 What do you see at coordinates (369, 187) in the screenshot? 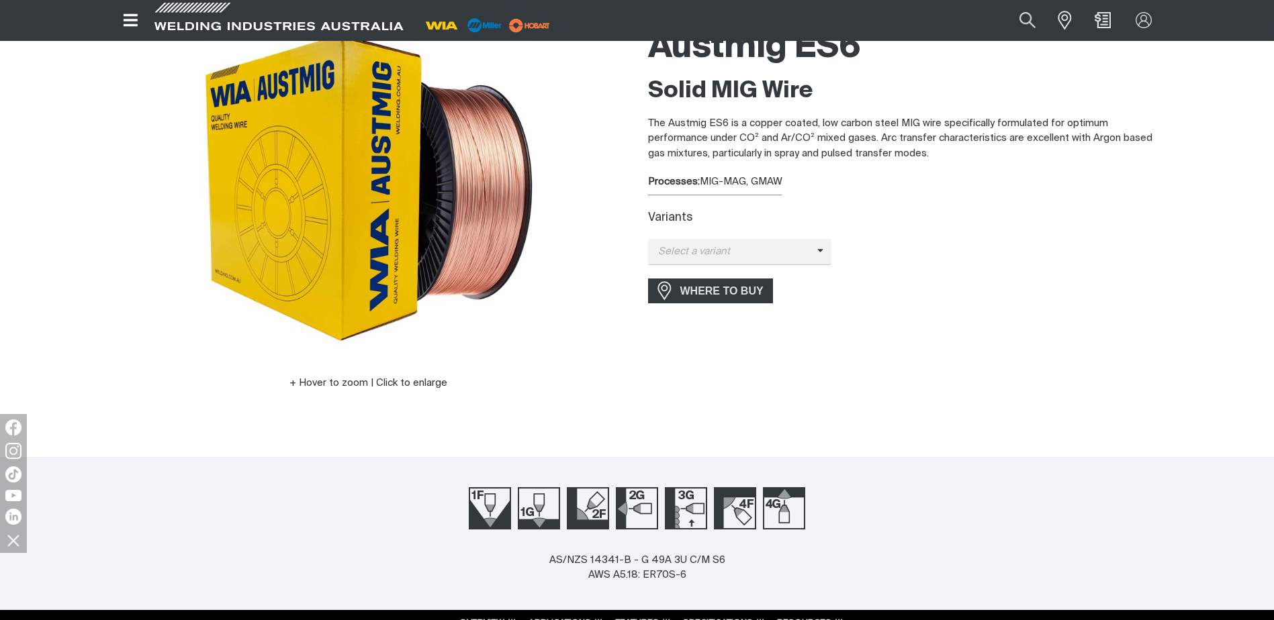
I see `img: Austmig ES6` at bounding box center [369, 187].